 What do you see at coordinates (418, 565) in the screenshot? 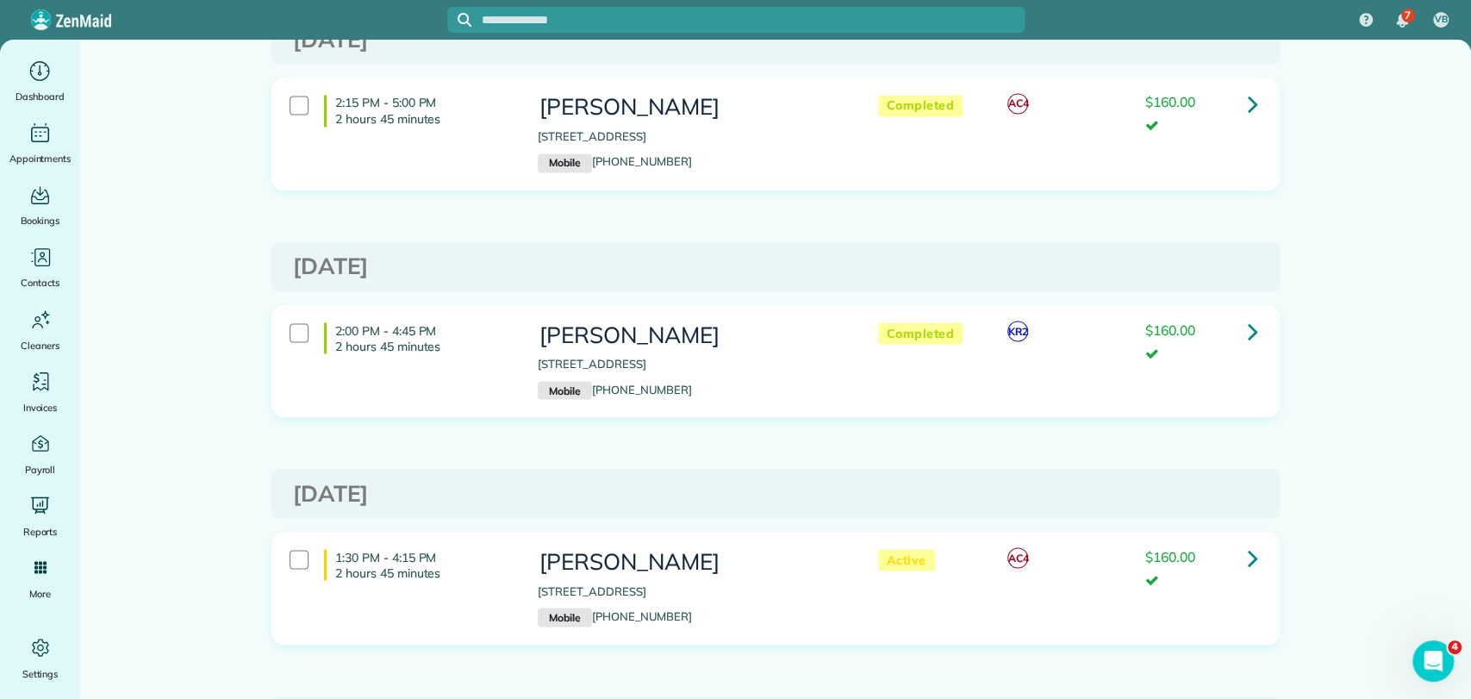
I see `h4: 1:30 PM - 4:15 PM` at bounding box center [418, 565].